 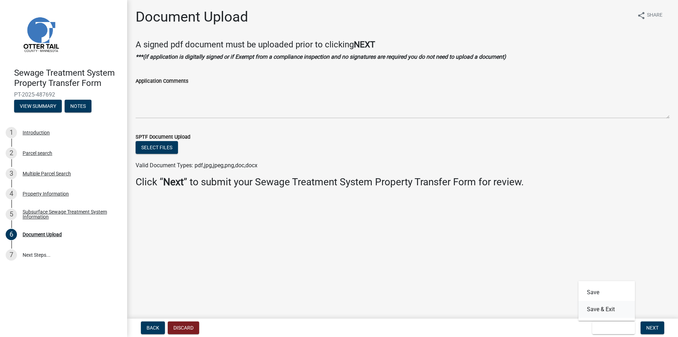 I want to click on button: shareShare, so click(x=650, y=15).